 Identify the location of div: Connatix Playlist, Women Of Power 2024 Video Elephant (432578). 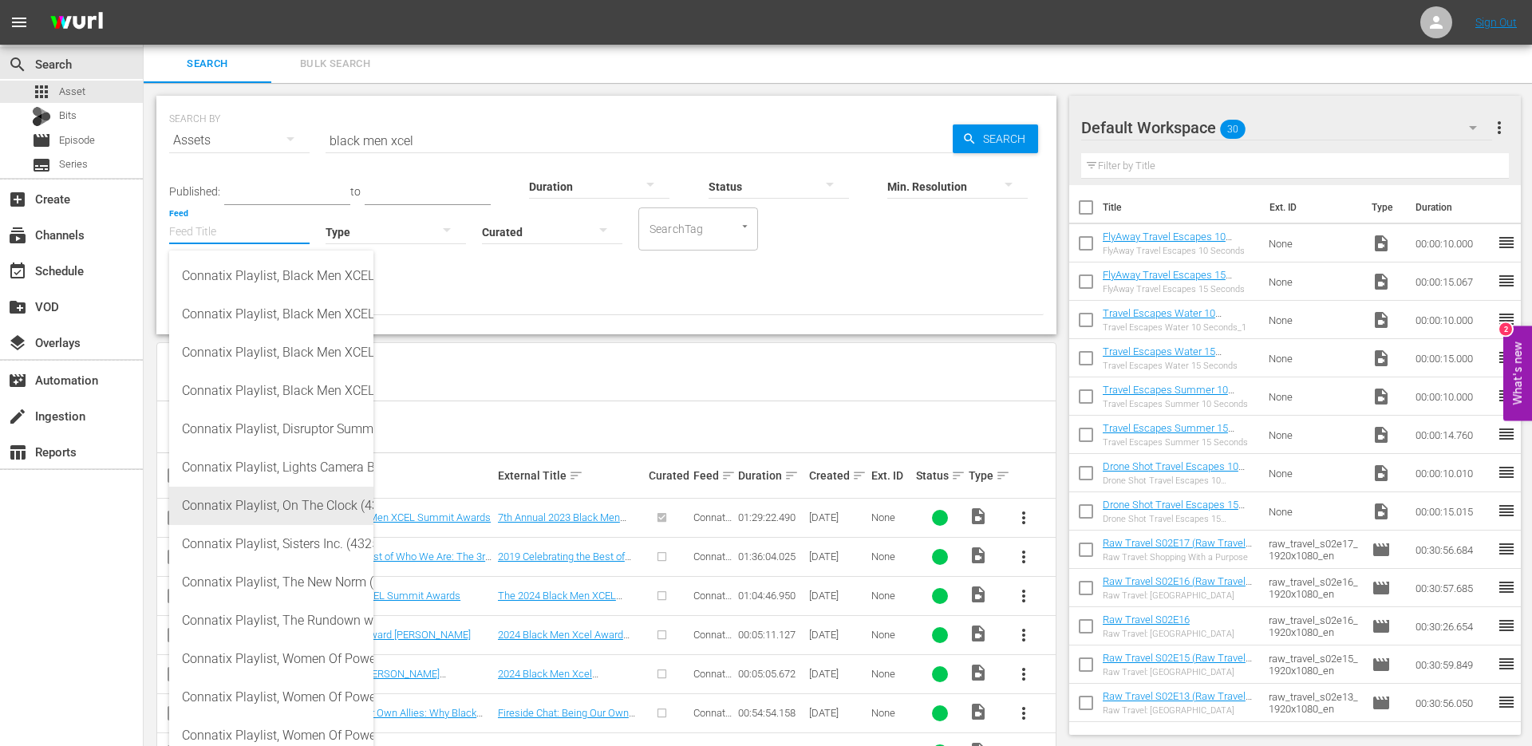
(271, 697).